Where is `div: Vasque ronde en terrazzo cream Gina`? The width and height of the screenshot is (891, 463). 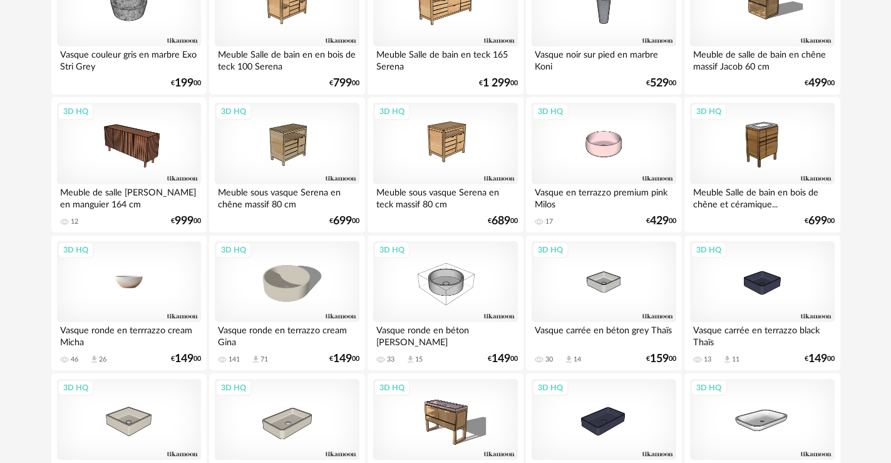
div: Vasque ronde en terrazzo cream Gina is located at coordinates (287, 334).